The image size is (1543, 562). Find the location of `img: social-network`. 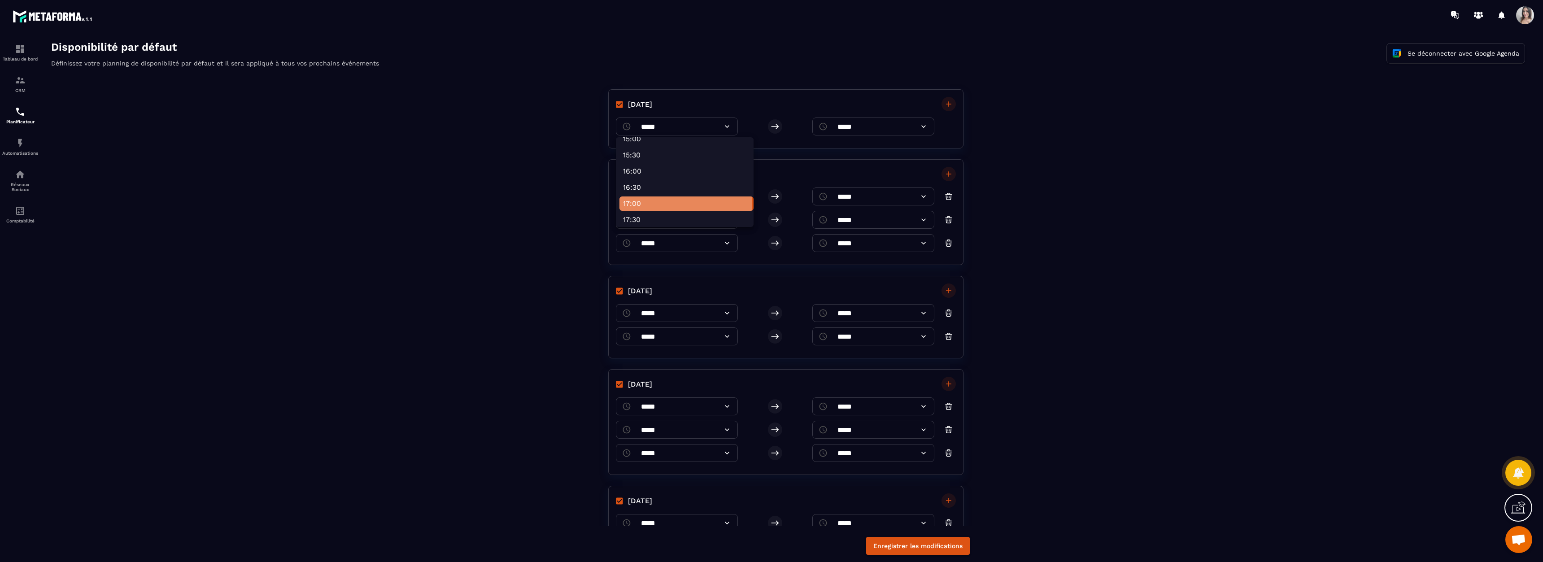

img: social-network is located at coordinates (20, 174).